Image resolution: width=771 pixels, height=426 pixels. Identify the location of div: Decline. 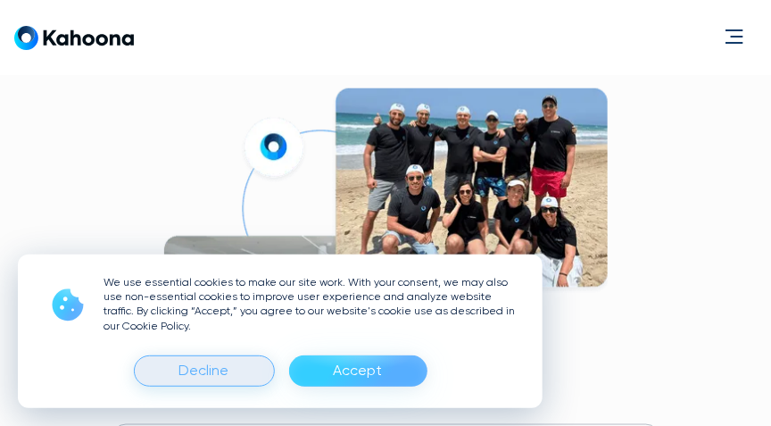
(204, 371).